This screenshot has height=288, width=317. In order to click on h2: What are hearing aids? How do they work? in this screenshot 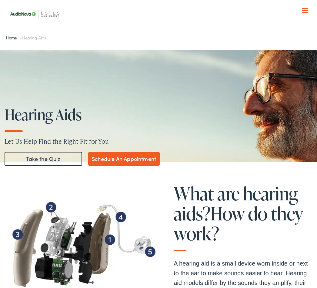, I will do `click(242, 217)`.